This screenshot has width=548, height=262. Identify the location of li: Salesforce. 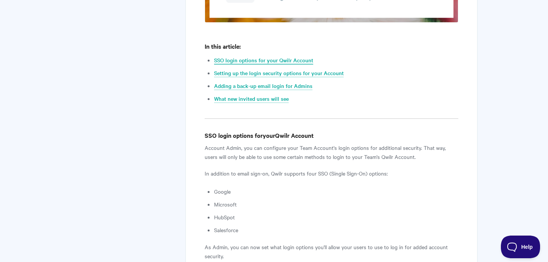
(336, 229).